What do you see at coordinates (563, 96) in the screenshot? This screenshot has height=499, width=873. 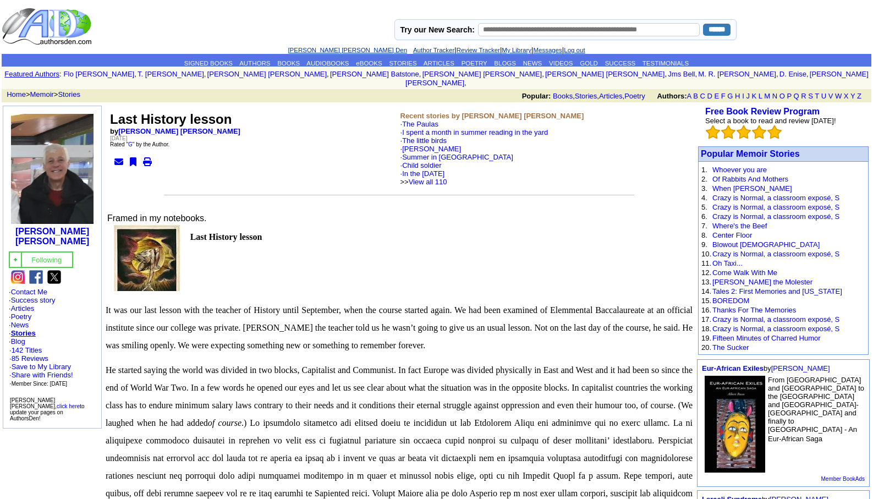 I see `a: Books` at bounding box center [563, 96].